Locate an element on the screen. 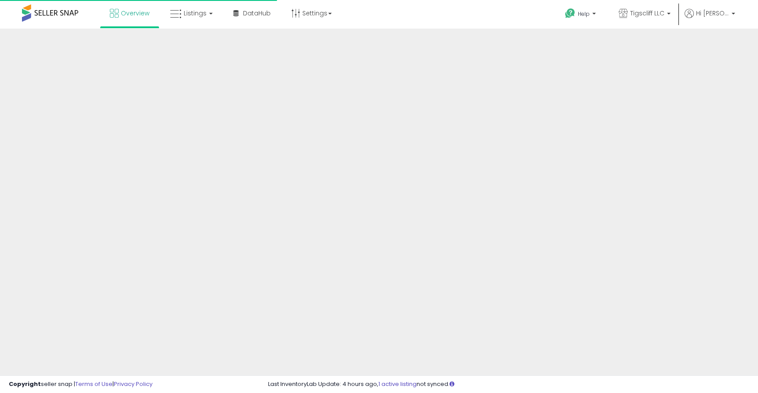  span: Tigscliff LLC is located at coordinates (648, 13).